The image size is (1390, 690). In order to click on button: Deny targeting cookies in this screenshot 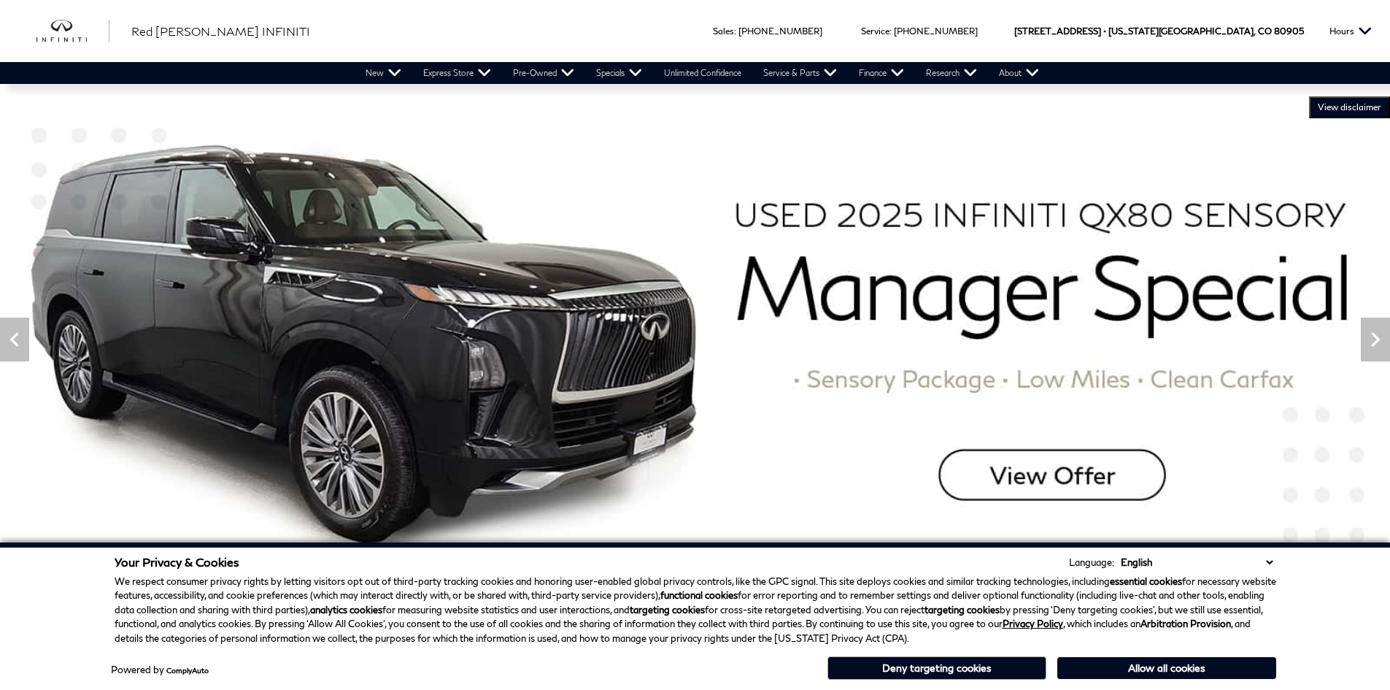, I will do `click(937, 668)`.